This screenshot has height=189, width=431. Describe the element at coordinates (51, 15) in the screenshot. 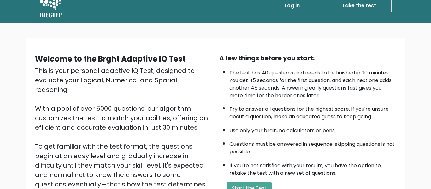

I see `h5: BRGHT` at that location.